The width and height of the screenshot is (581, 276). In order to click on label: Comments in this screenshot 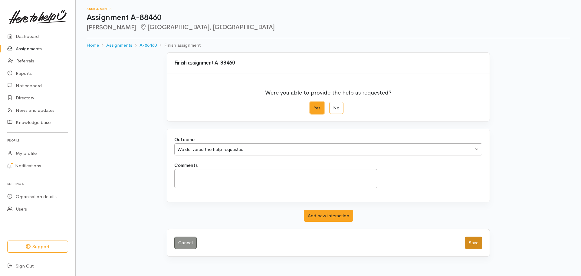, I will do `click(186, 165)`.